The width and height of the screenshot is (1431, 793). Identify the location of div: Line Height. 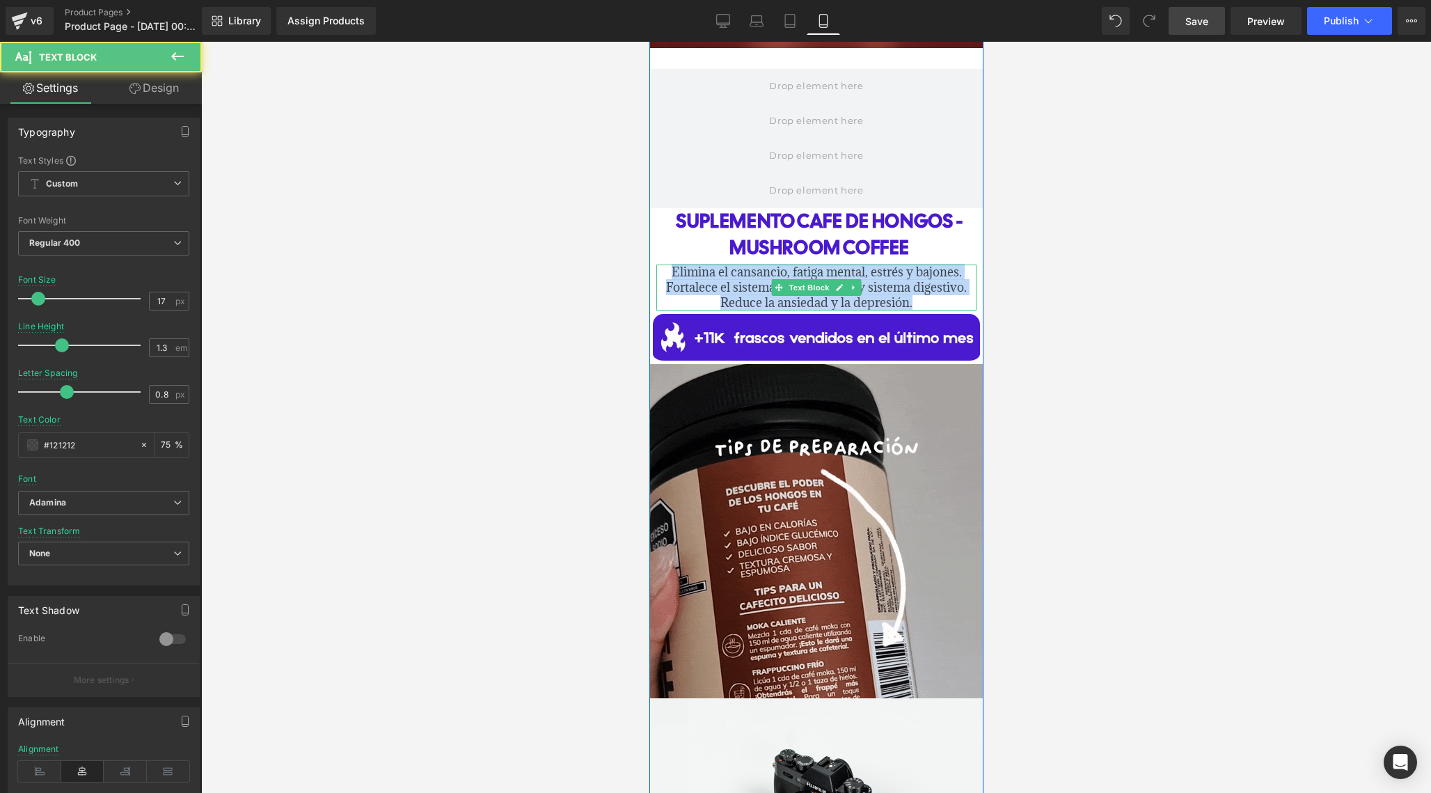
(41, 326).